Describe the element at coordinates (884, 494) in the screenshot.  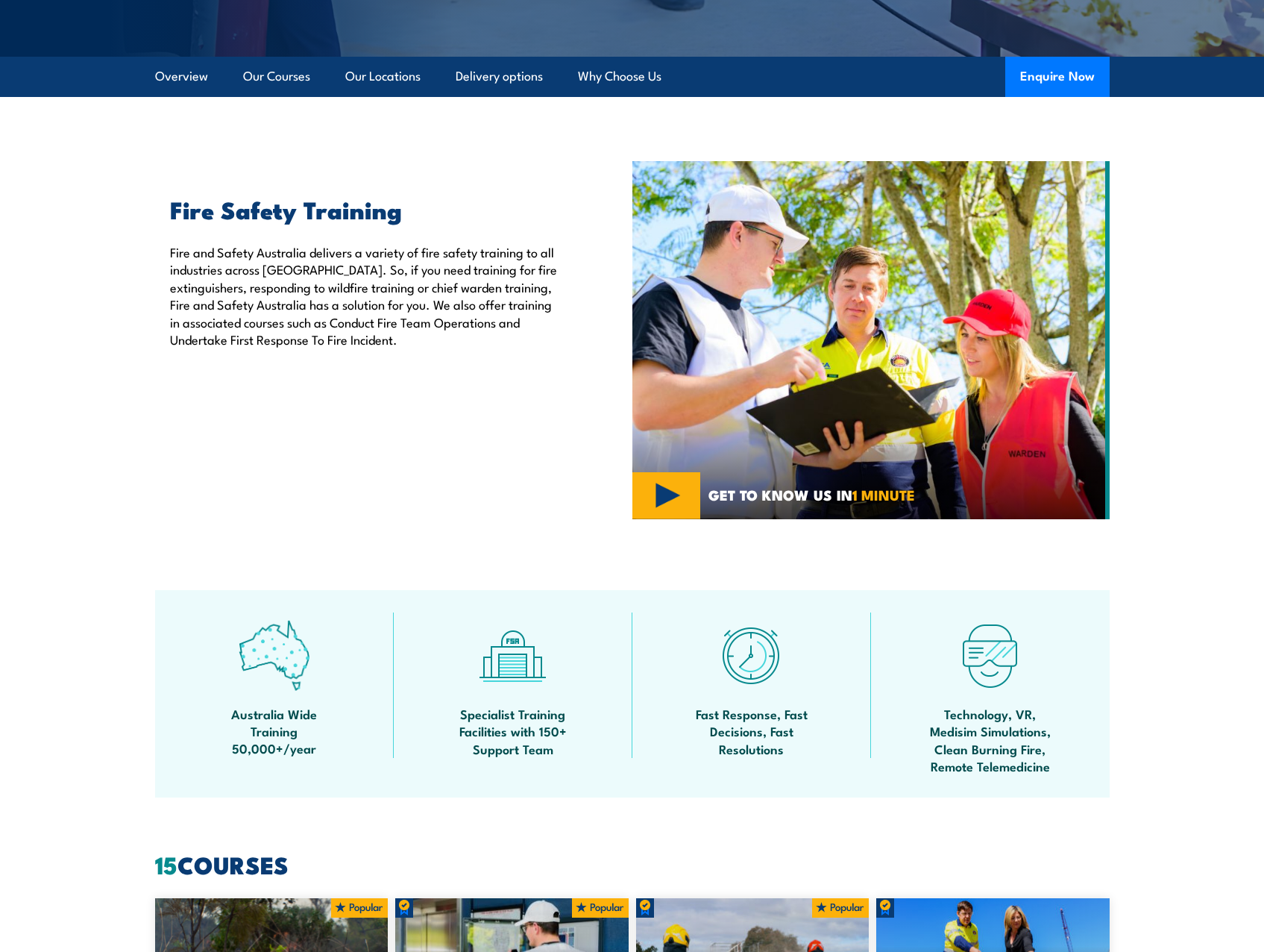
I see `strong: 1 MINUTE` at that location.